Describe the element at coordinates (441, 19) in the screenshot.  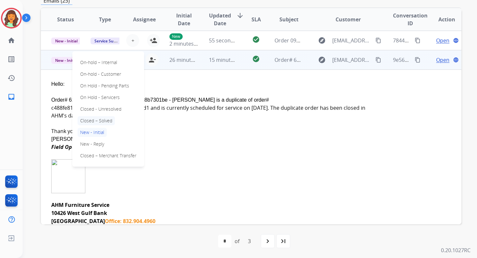
I see `th: Action` at that location.